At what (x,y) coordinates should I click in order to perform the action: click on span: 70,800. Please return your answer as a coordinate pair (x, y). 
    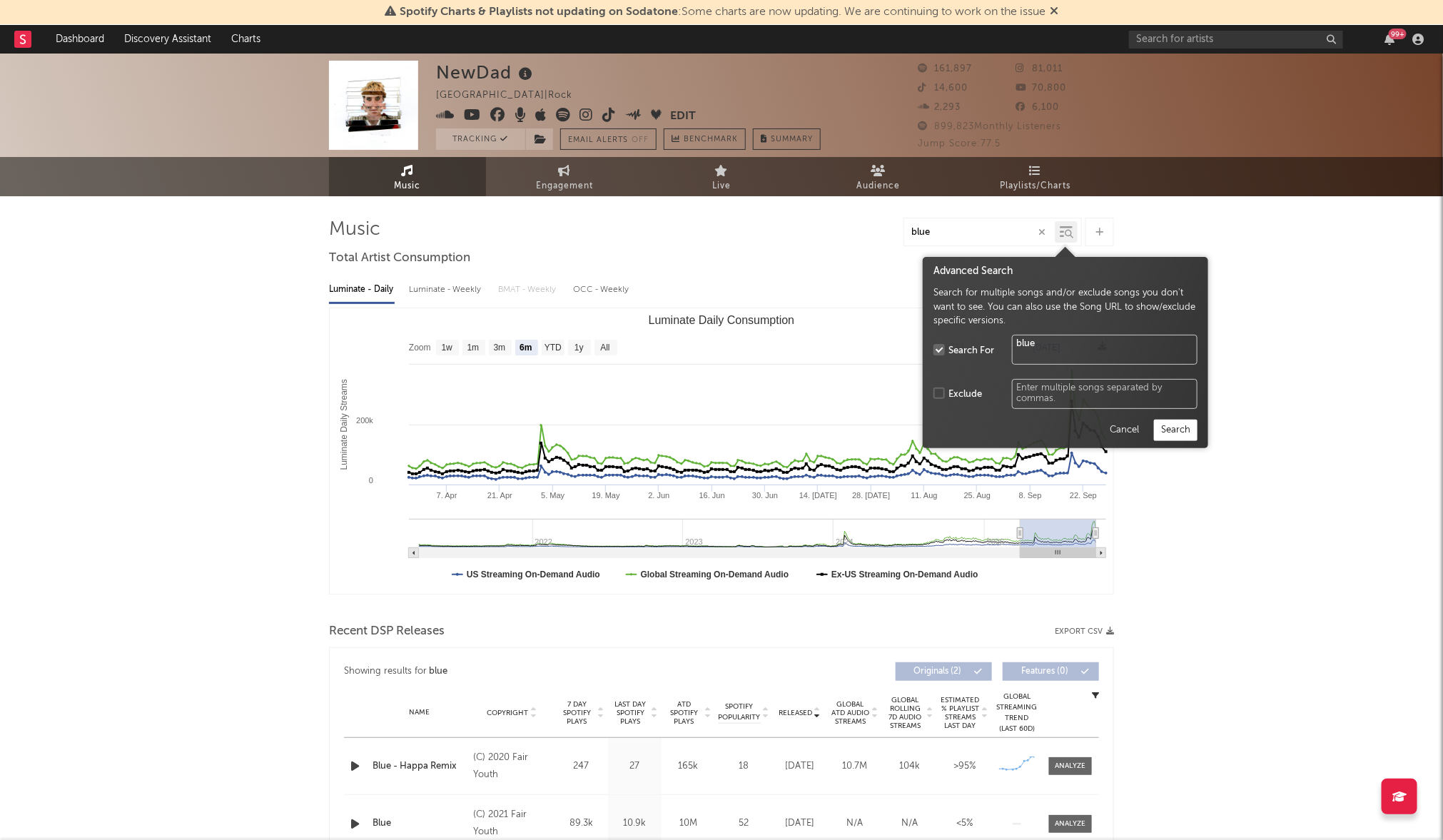
    Looking at the image, I should click on (1042, 87).